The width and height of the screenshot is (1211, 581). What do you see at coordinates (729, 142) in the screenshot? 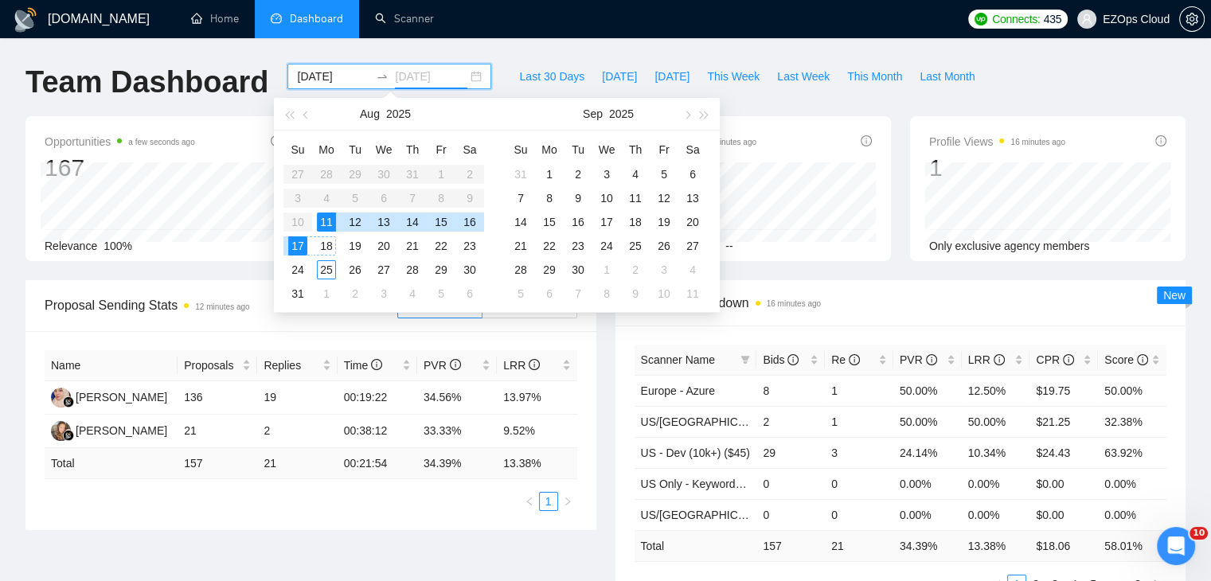
I see `time: 16 minutes ago` at bounding box center [729, 142].